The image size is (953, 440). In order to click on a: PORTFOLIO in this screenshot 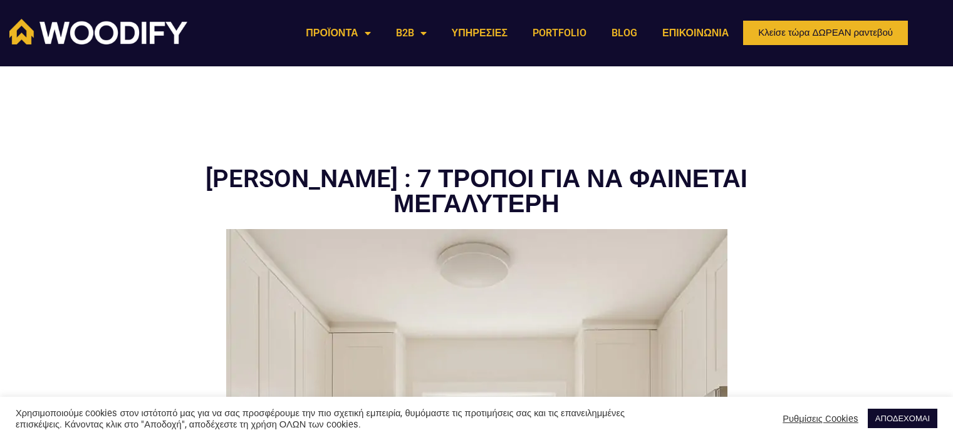, I will do `click(559, 33)`.